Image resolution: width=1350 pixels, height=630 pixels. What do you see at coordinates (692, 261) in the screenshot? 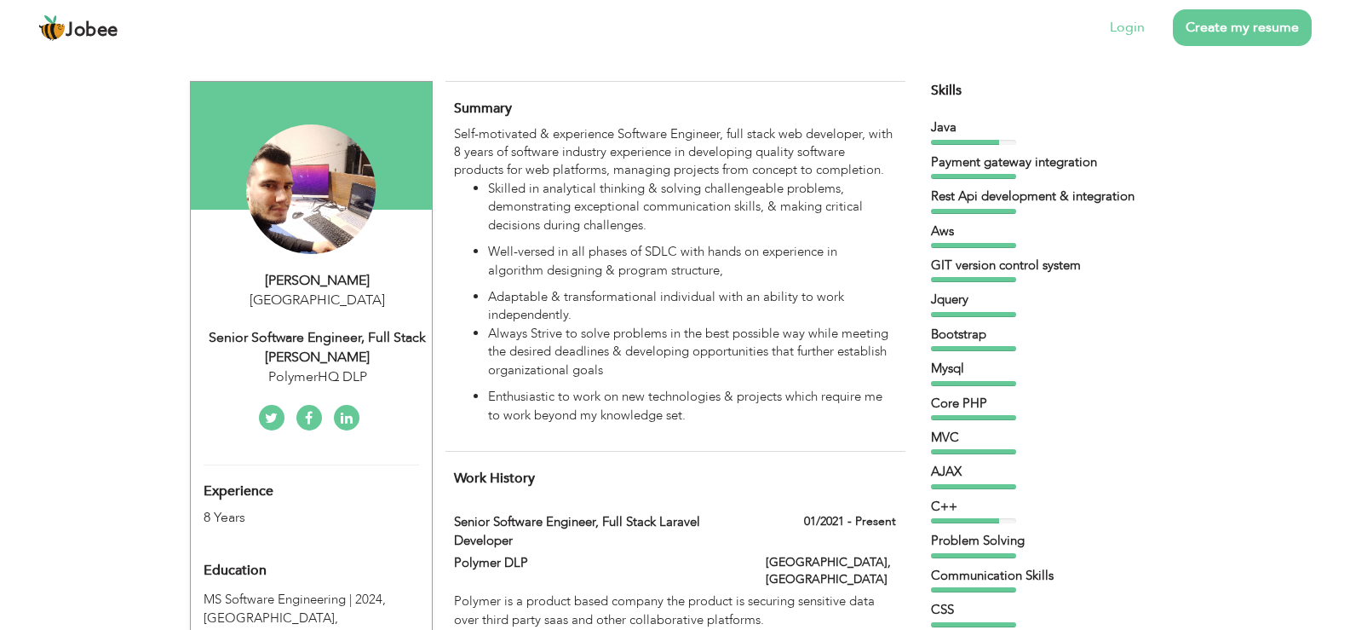
I see `li: Well-versed in all phases of SDLC with hands on experience in algorithm designing & program struc...` at bounding box center [692, 261].